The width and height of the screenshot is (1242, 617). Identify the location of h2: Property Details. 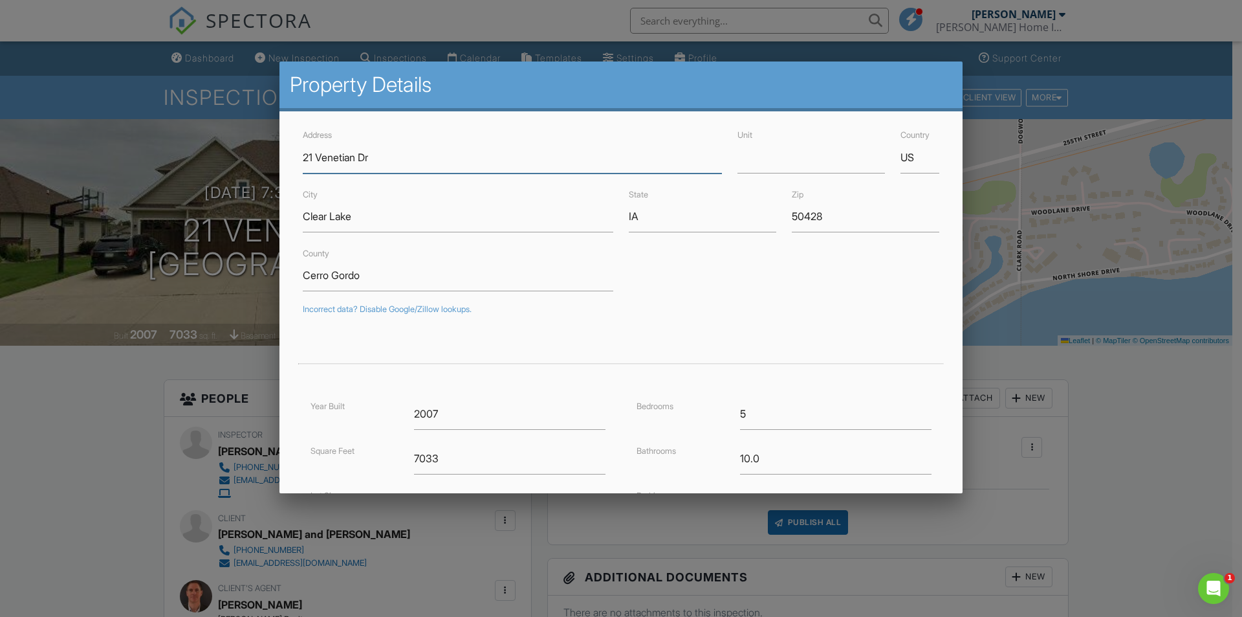
(621, 85).